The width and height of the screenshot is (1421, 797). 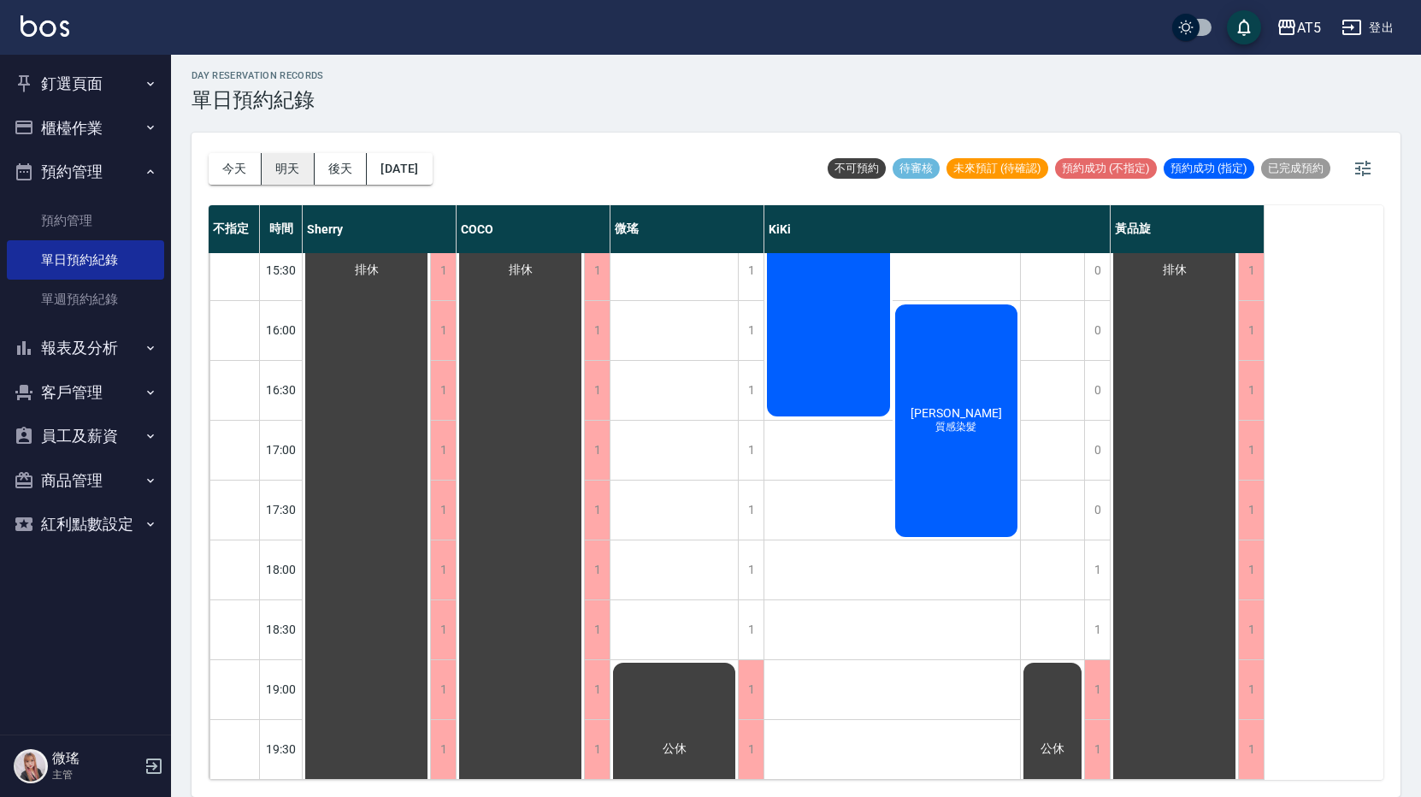 What do you see at coordinates (341, 168) in the screenshot?
I see `button: 後天` at bounding box center [341, 168].